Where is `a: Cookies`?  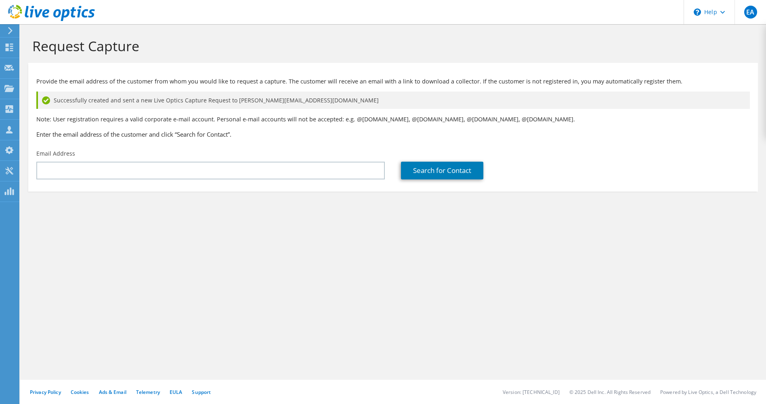
a: Cookies is located at coordinates (80, 392).